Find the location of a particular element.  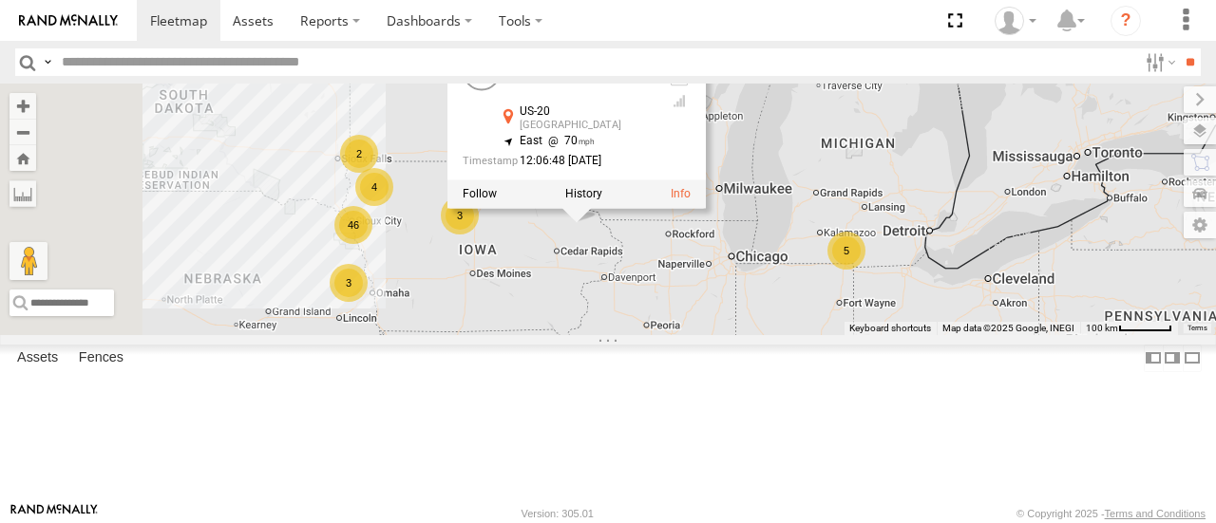

button: Drag Pegman onto the map to open Street View is located at coordinates (28, 261).